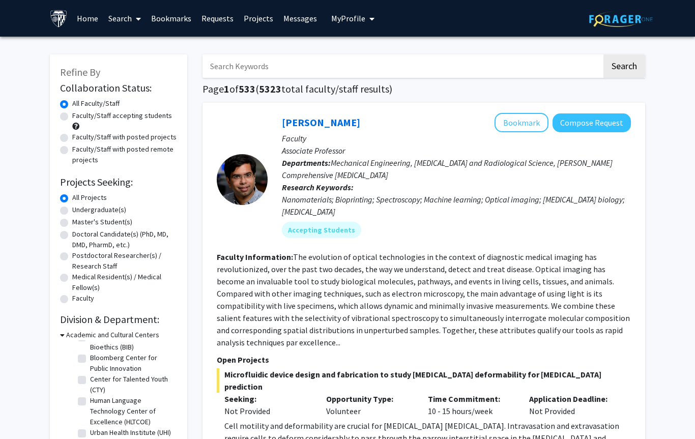 The image size is (695, 439). What do you see at coordinates (119, 182) in the screenshot?
I see `h2: Projects Seeking:` at bounding box center [119, 182].